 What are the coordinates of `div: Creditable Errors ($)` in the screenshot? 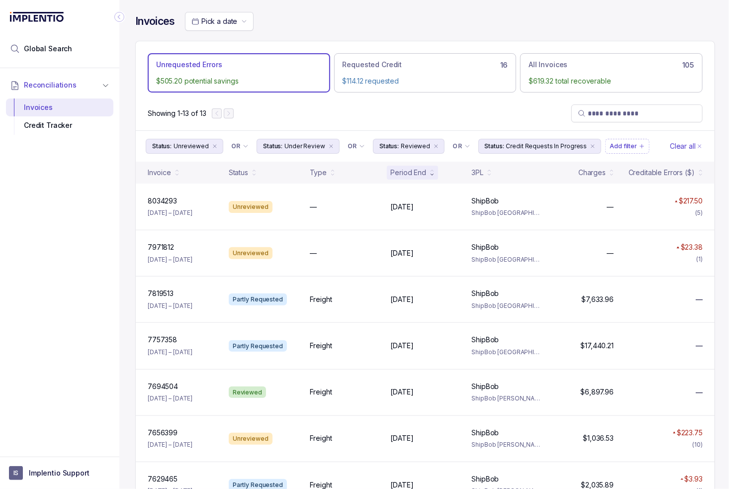 It's located at (662, 173).